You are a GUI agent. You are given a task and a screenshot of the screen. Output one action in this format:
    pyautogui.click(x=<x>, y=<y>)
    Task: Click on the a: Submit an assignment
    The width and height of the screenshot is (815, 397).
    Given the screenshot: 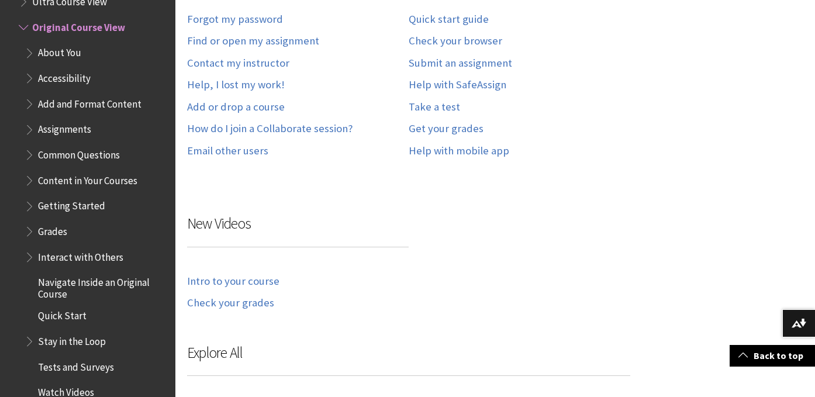 What is the action you would take?
    pyautogui.click(x=460, y=63)
    